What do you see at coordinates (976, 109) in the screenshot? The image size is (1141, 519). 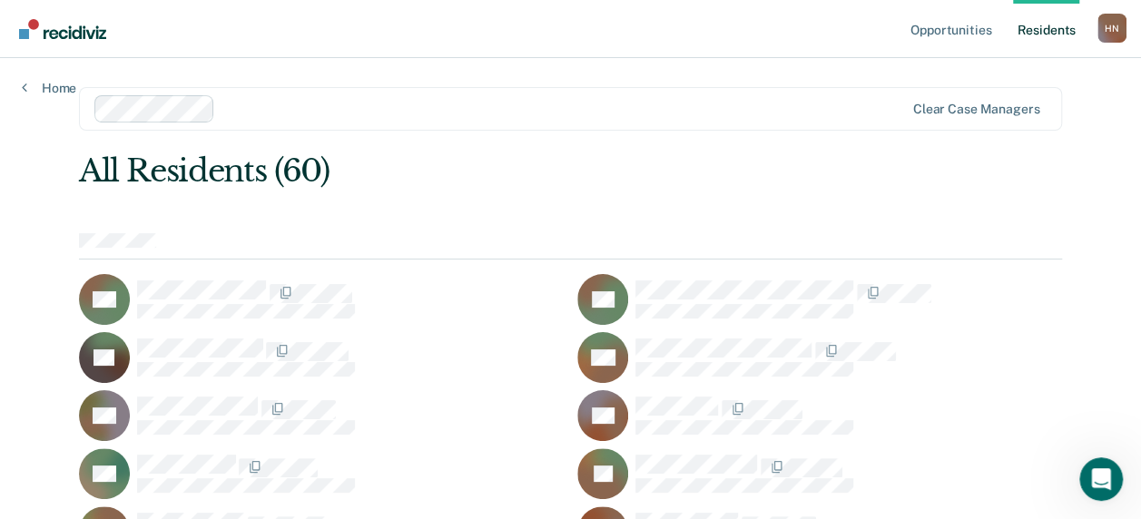 I see `div: Clear case managers` at bounding box center [976, 109].